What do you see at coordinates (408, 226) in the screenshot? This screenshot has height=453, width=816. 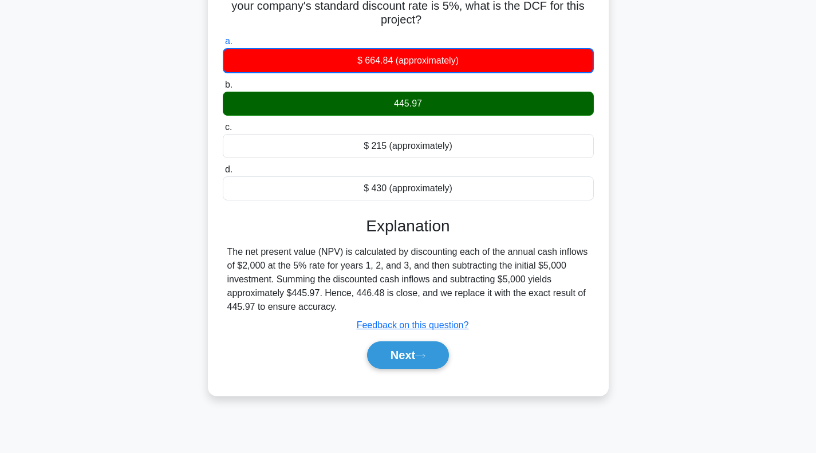 I see `h3: Explanation` at bounding box center [408, 226].